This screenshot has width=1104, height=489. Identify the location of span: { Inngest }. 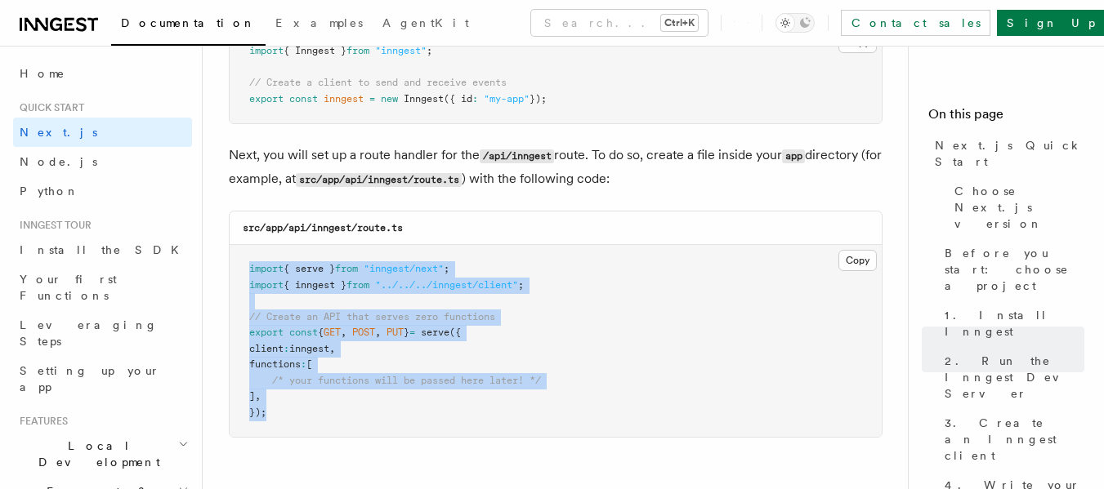
(315, 51).